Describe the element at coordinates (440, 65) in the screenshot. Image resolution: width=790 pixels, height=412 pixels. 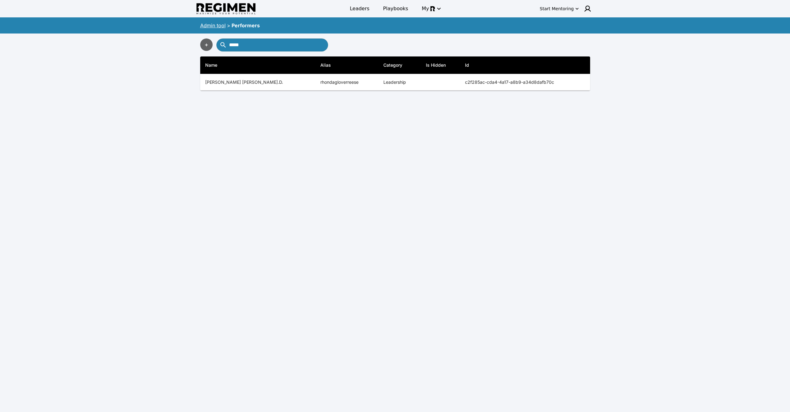
I see `th: Is Hidden` at that location.